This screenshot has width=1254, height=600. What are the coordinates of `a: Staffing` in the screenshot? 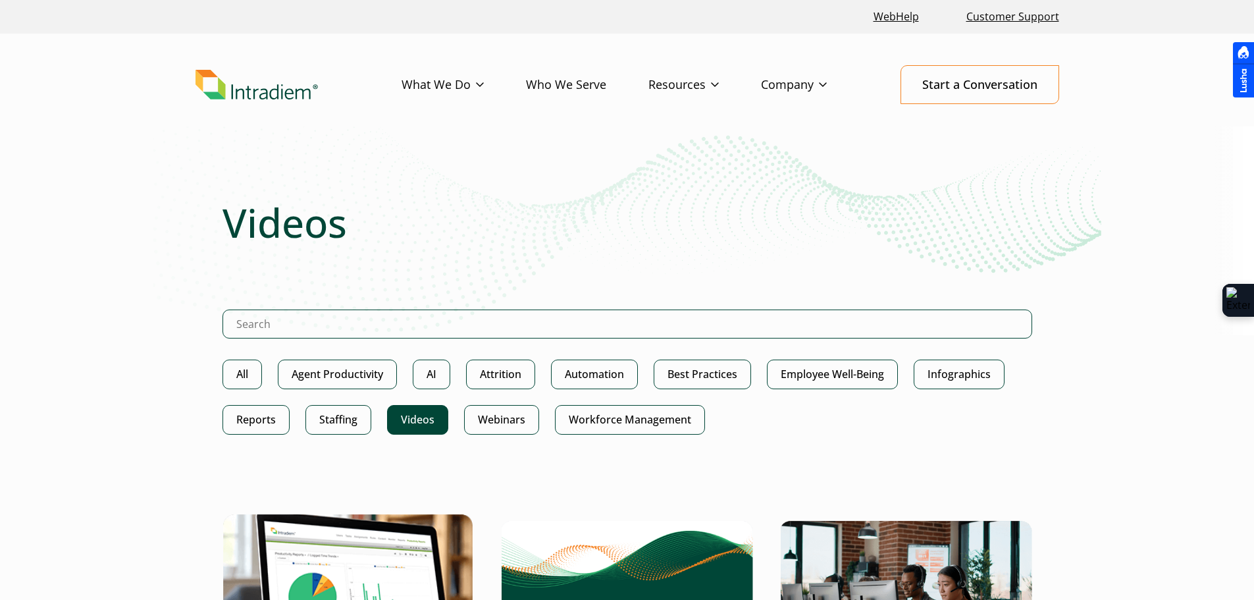 It's located at (338, 419).